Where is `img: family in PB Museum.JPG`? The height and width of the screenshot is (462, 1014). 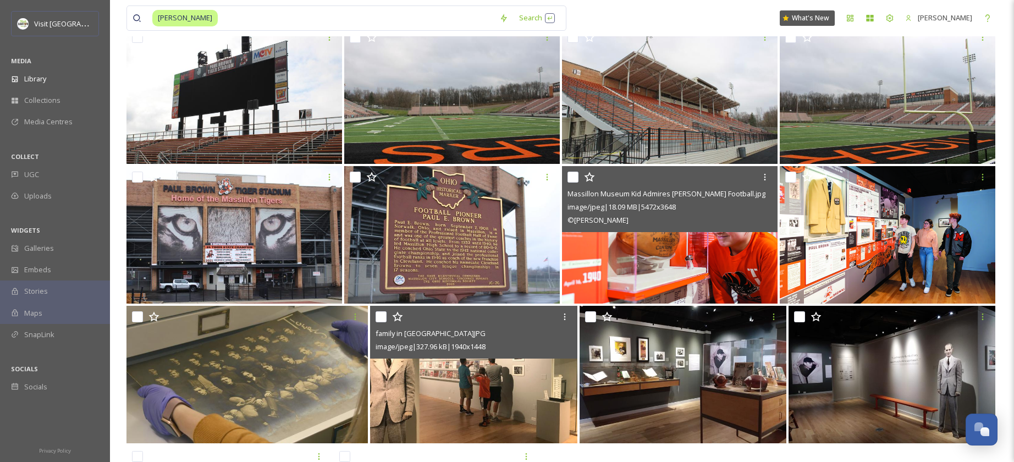
img: family in PB Museum.JPG is located at coordinates (474, 375).